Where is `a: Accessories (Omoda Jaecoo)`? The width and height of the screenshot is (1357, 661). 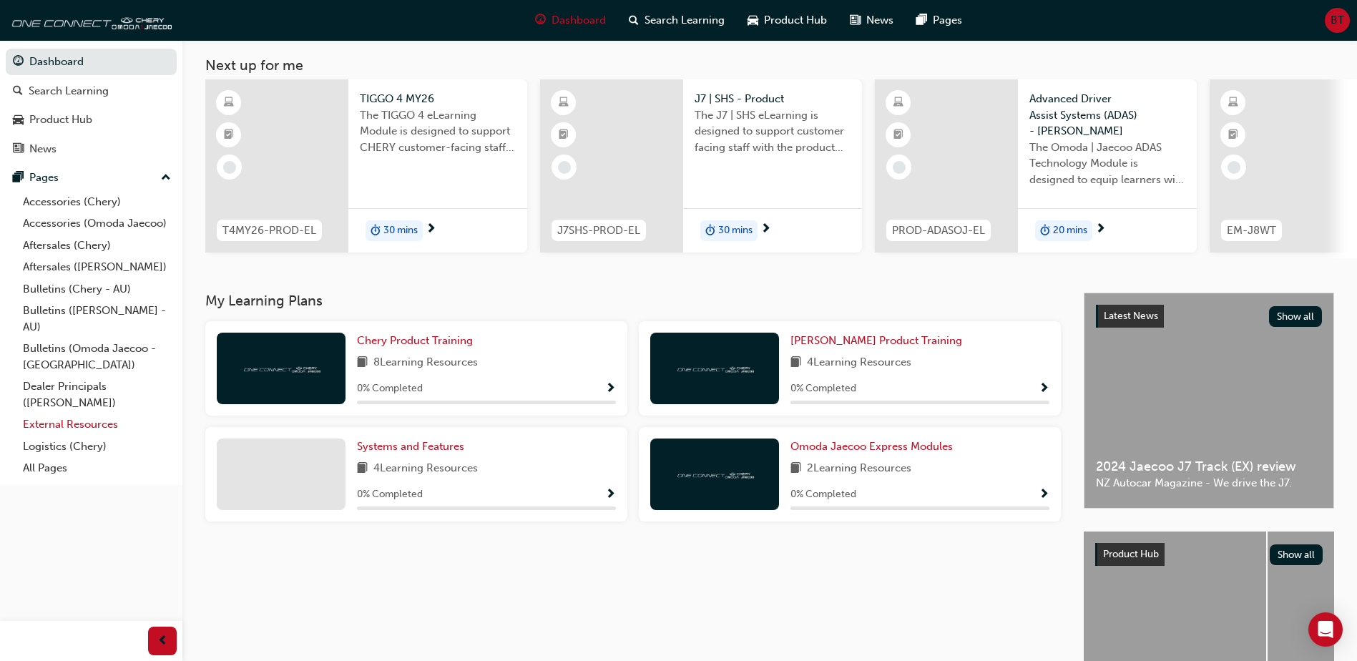
a: Accessories (Omoda Jaecoo) is located at coordinates (97, 223).